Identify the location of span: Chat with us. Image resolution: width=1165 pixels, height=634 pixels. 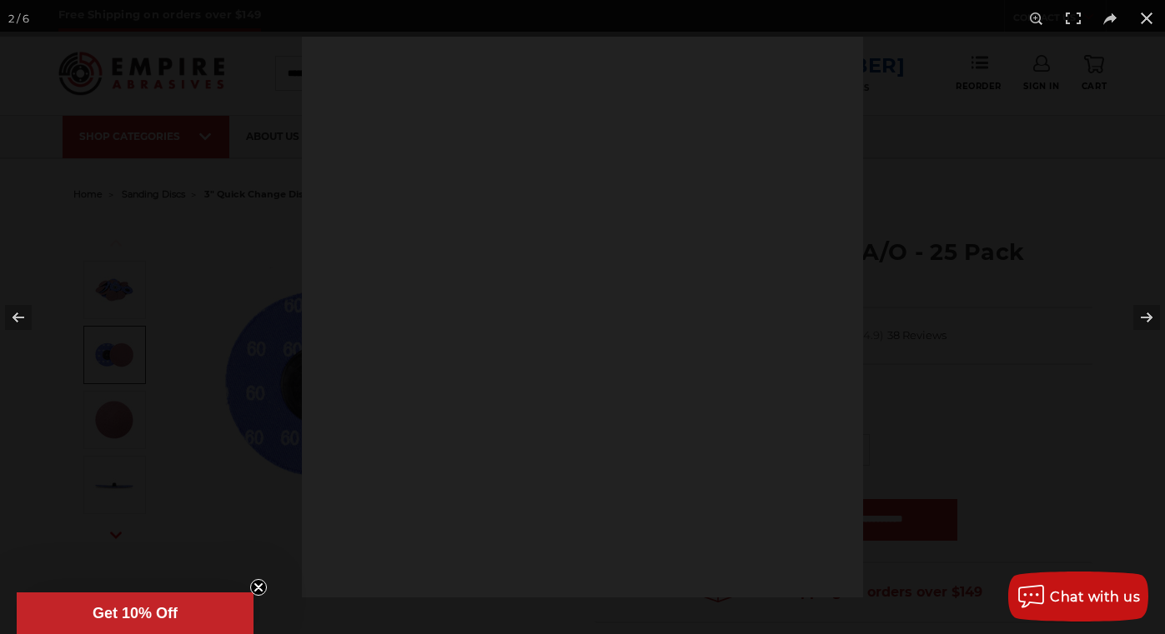
(1095, 597).